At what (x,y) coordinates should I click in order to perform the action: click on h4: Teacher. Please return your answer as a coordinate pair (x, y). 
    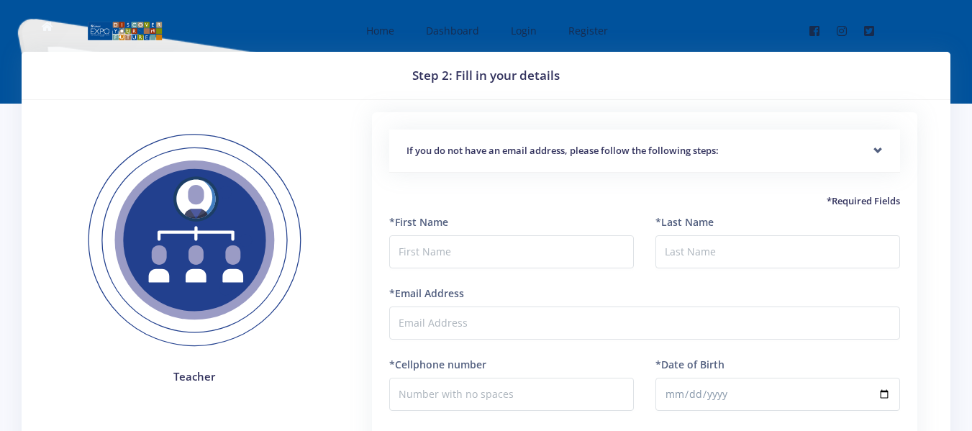
    Looking at the image, I should click on (194, 376).